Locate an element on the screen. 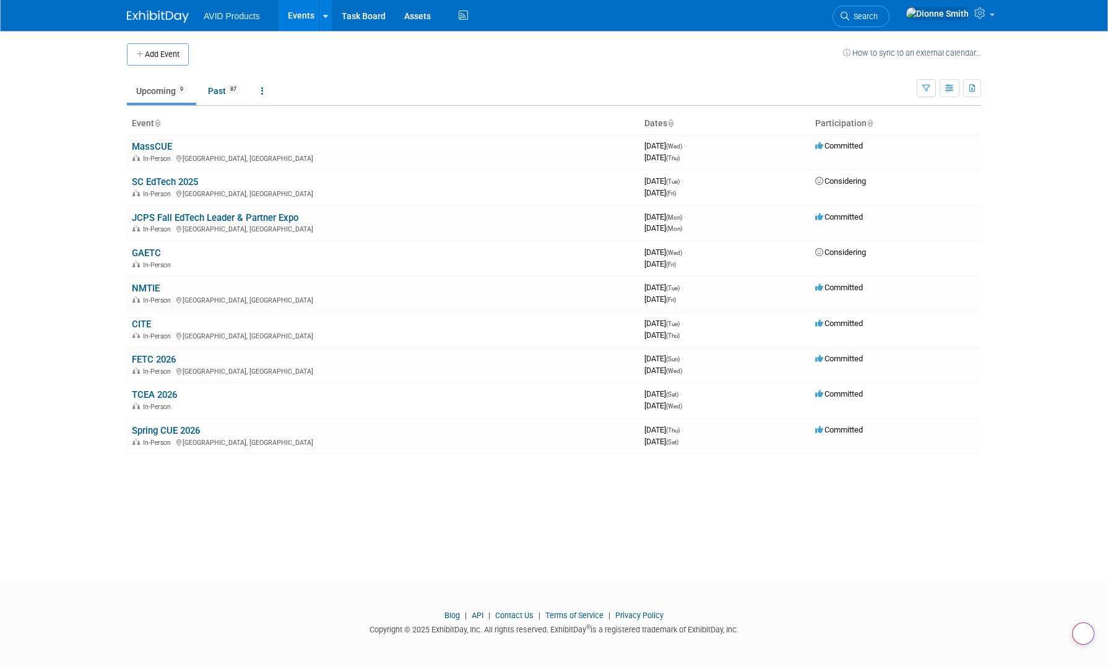 The image size is (1108, 667). a: TCEA 2026 is located at coordinates (154, 395).